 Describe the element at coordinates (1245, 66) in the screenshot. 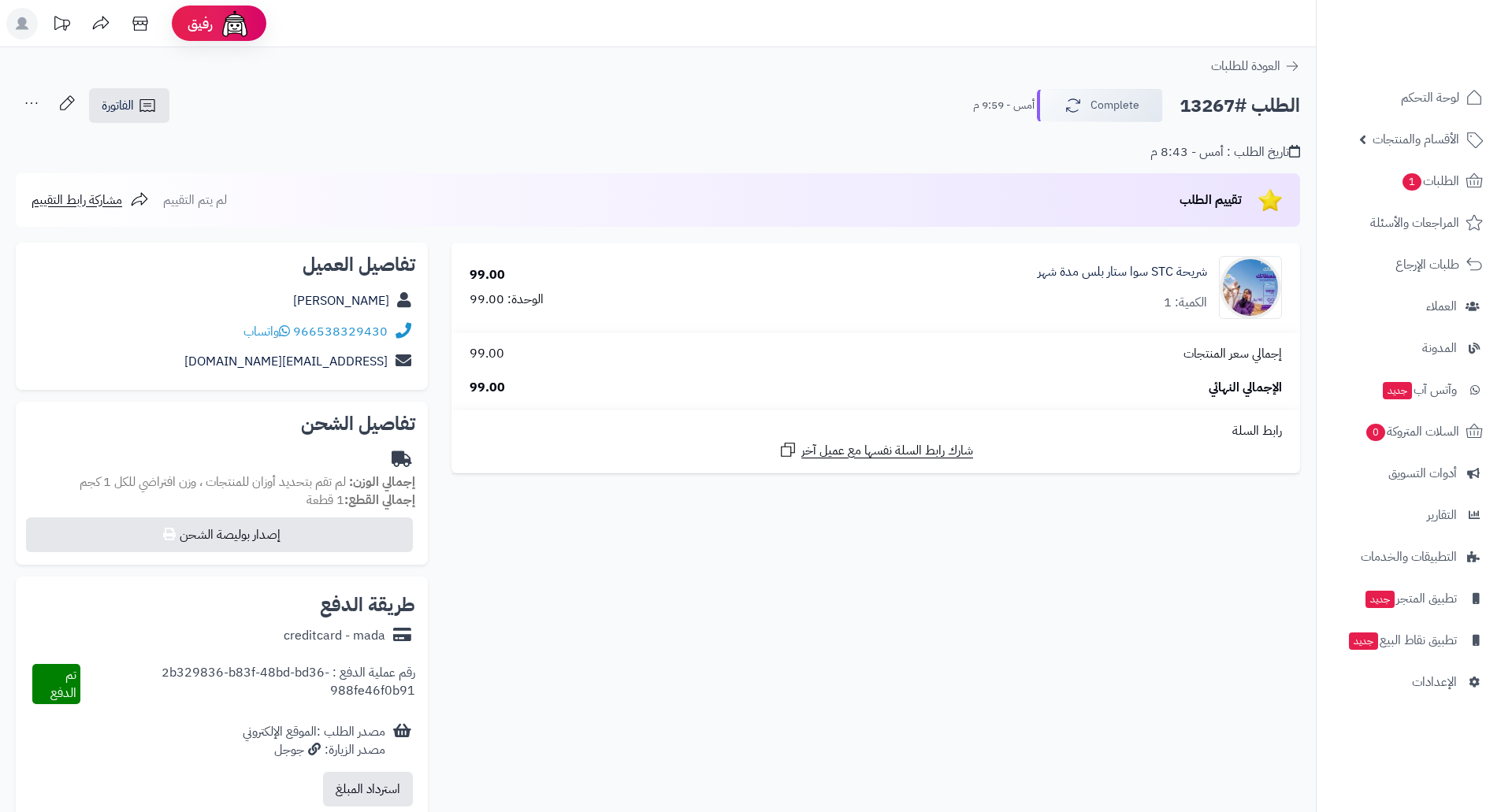

I see `span: العودة للطلبات` at that location.